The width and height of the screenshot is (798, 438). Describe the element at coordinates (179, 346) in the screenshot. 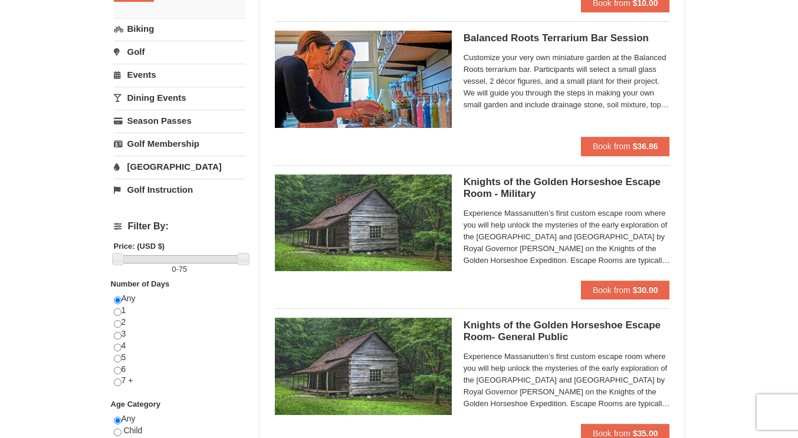

I see `div: Any 1 2 3 4 5 6 7 +` at that location.